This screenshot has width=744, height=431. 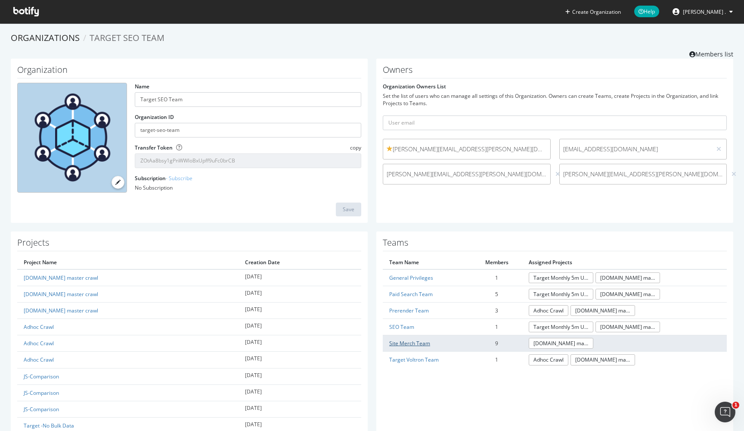 I want to click on th: Team Name, so click(x=427, y=262).